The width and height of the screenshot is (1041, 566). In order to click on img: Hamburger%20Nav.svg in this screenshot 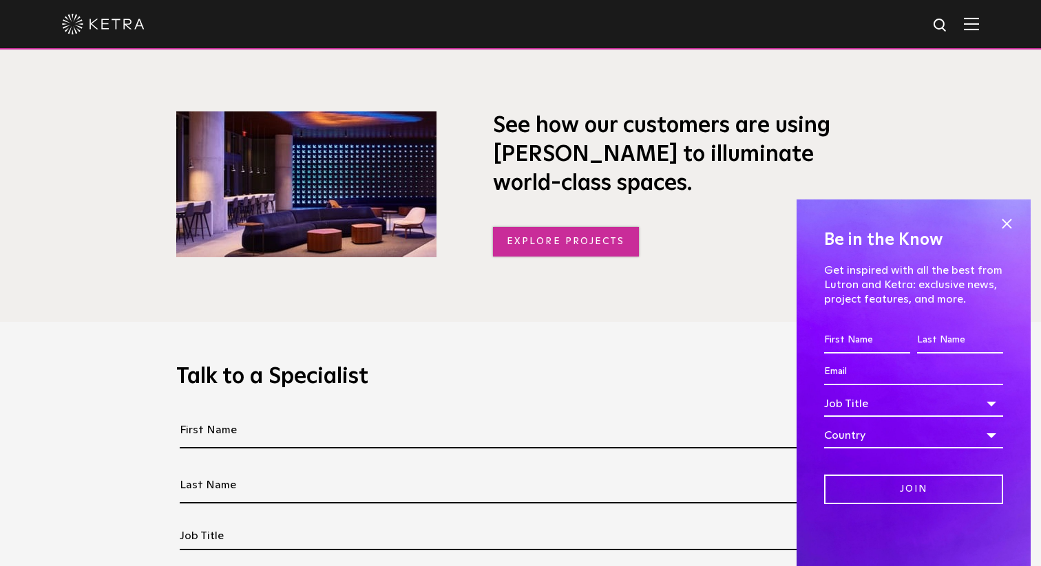, I will do `click(971, 23)`.